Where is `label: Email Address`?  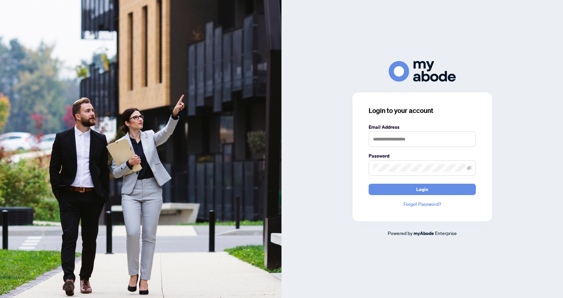
label: Email Address is located at coordinates (422, 127).